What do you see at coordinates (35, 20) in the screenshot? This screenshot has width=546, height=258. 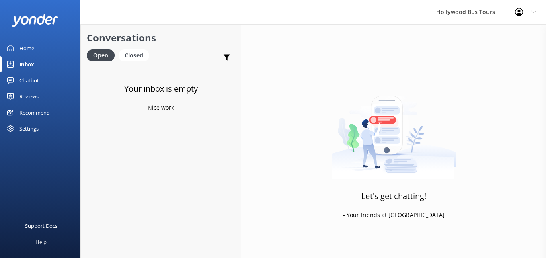 I see `img: yonder-white-logo.png` at bounding box center [35, 20].